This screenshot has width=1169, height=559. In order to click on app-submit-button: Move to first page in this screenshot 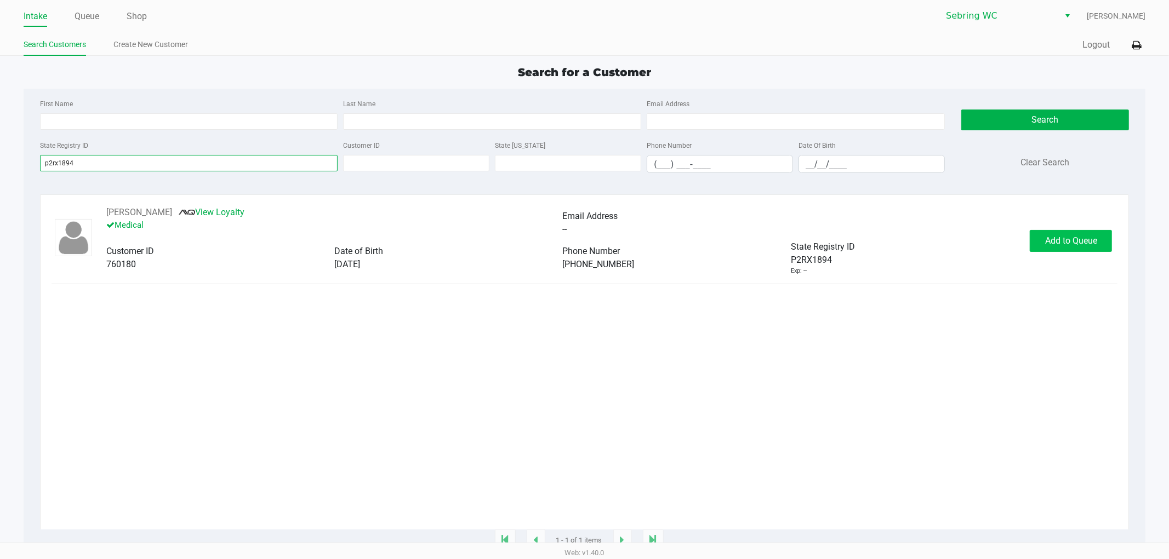, I will do `click(505, 541)`.